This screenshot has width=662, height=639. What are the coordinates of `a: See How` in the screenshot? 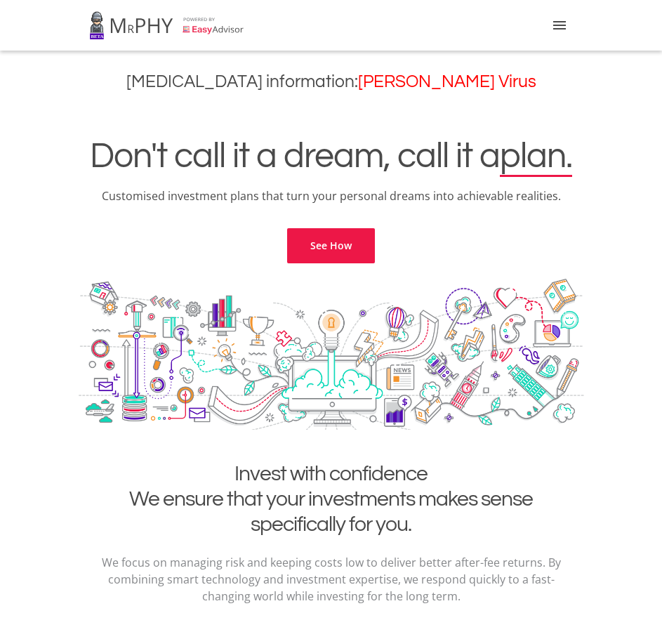 It's located at (331, 246).